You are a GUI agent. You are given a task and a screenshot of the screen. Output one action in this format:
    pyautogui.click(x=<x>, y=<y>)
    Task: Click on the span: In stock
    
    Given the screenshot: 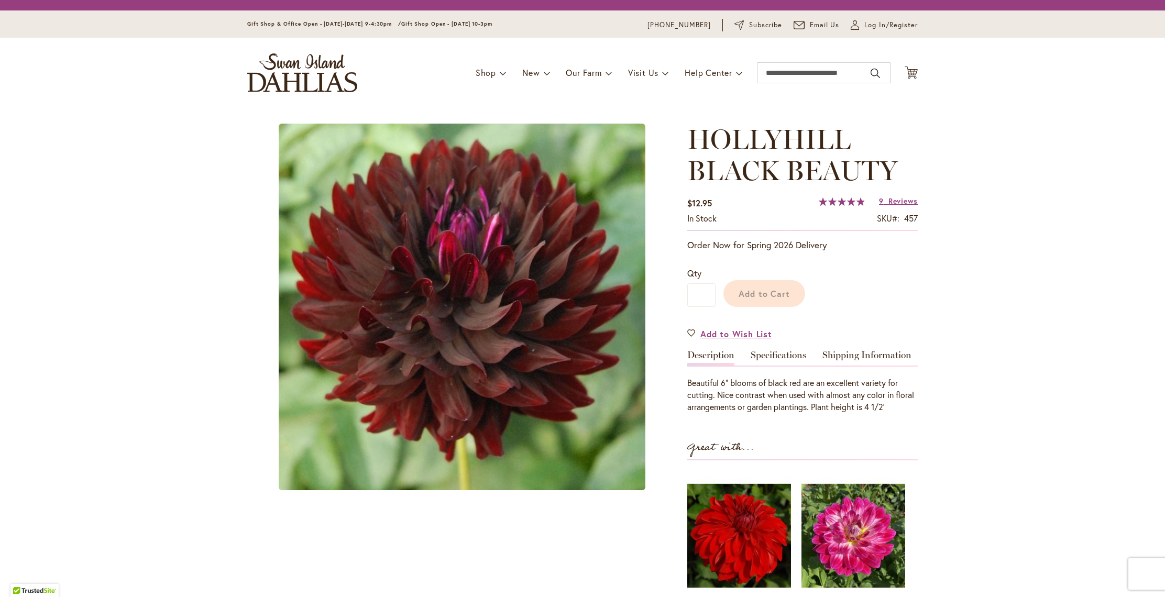 What is the action you would take?
    pyautogui.click(x=702, y=218)
    